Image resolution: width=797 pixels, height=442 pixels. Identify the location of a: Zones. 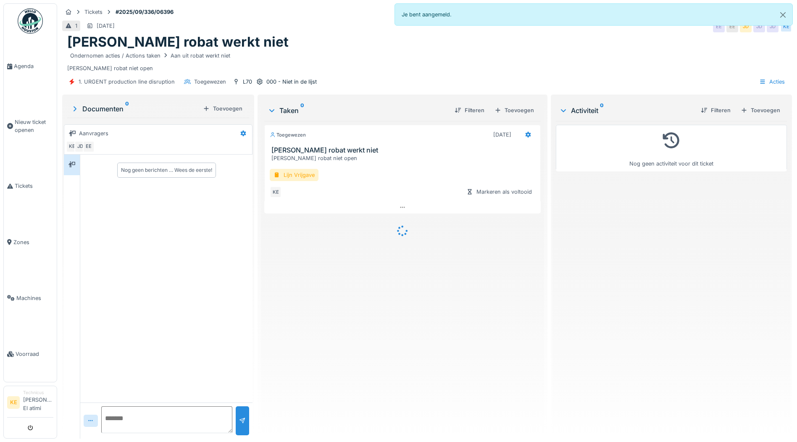
(30, 242).